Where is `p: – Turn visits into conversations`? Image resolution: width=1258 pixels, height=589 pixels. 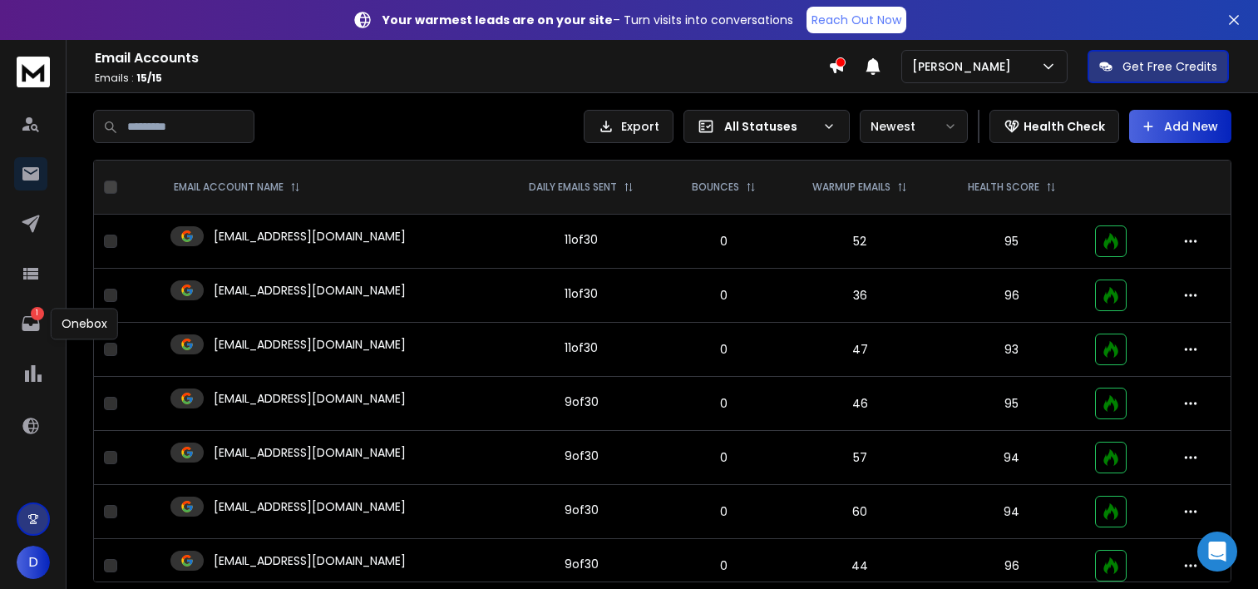 p: – Turn visits into conversations is located at coordinates (588, 20).